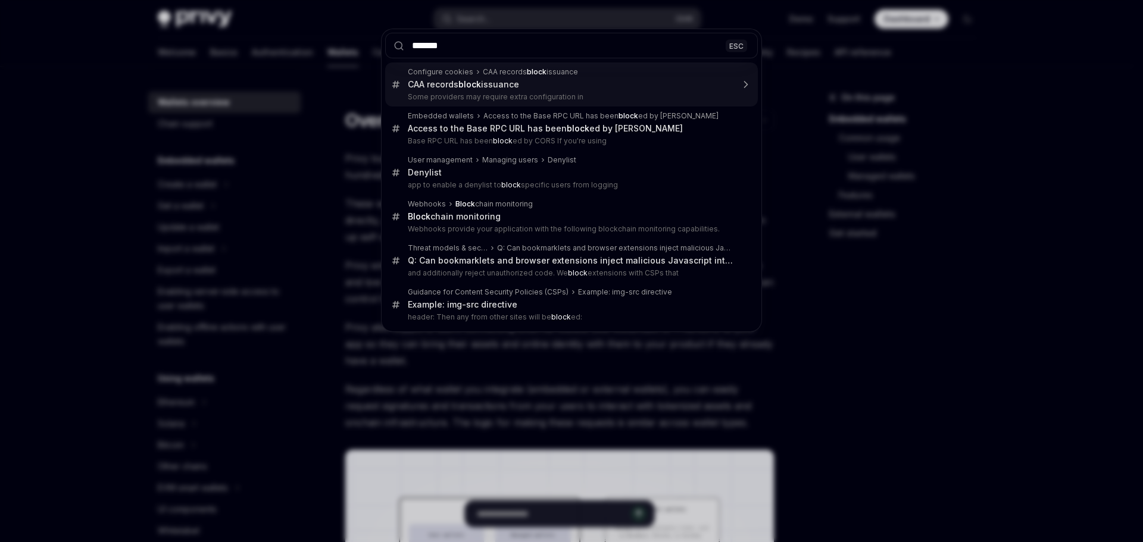  What do you see at coordinates (488, 292) in the screenshot?
I see `div: Guidance for Content Security Policies (CSPs)` at bounding box center [488, 292].